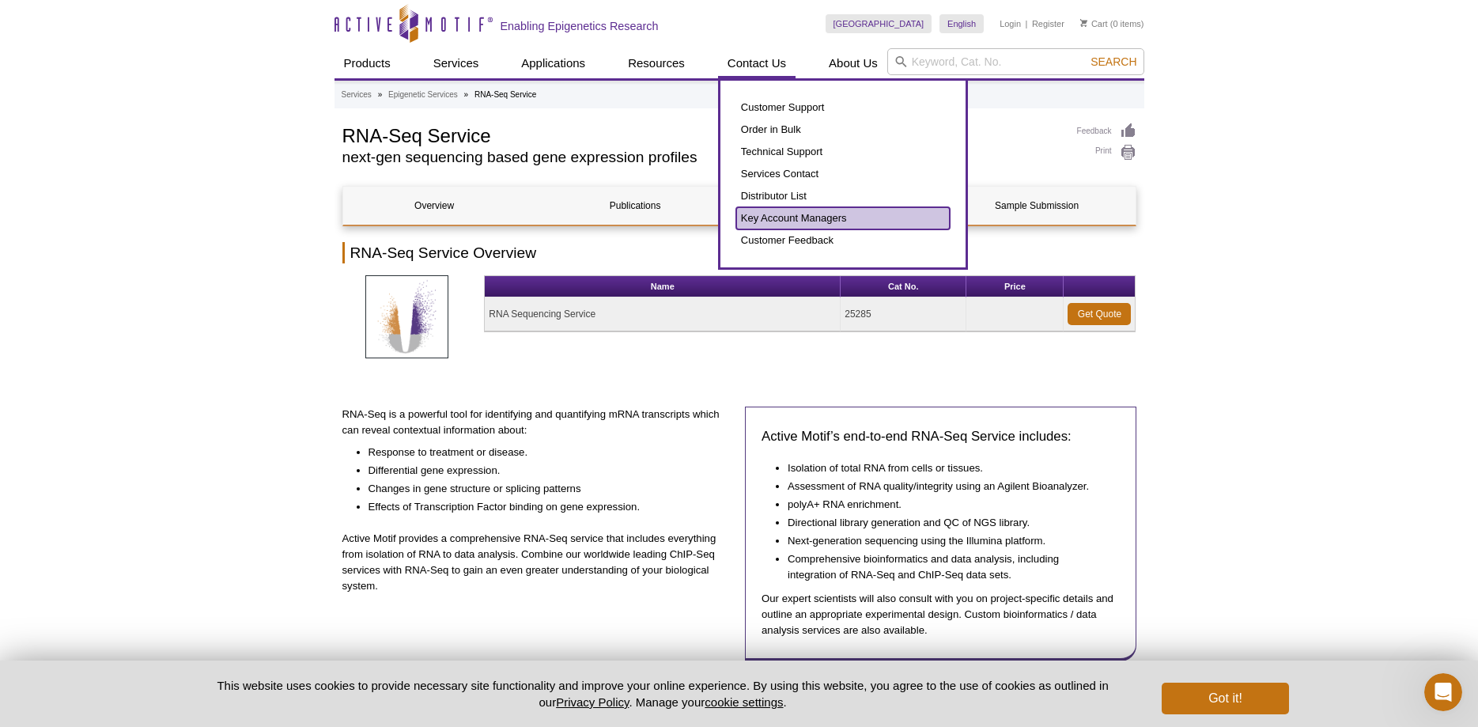 This screenshot has width=1478, height=727. Describe the element at coordinates (1048, 24) in the screenshot. I see `a: Register` at that location.